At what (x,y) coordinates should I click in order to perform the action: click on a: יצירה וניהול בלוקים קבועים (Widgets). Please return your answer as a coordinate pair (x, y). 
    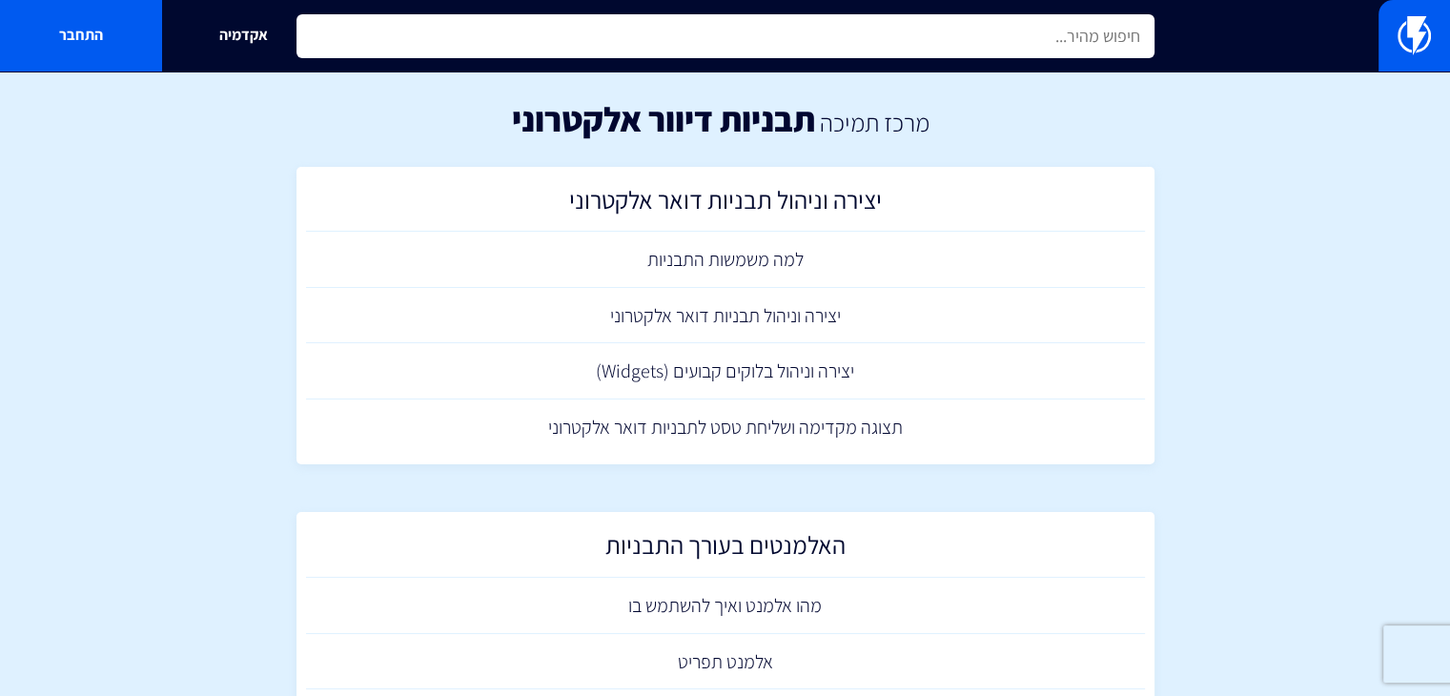
    Looking at the image, I should click on (726, 371).